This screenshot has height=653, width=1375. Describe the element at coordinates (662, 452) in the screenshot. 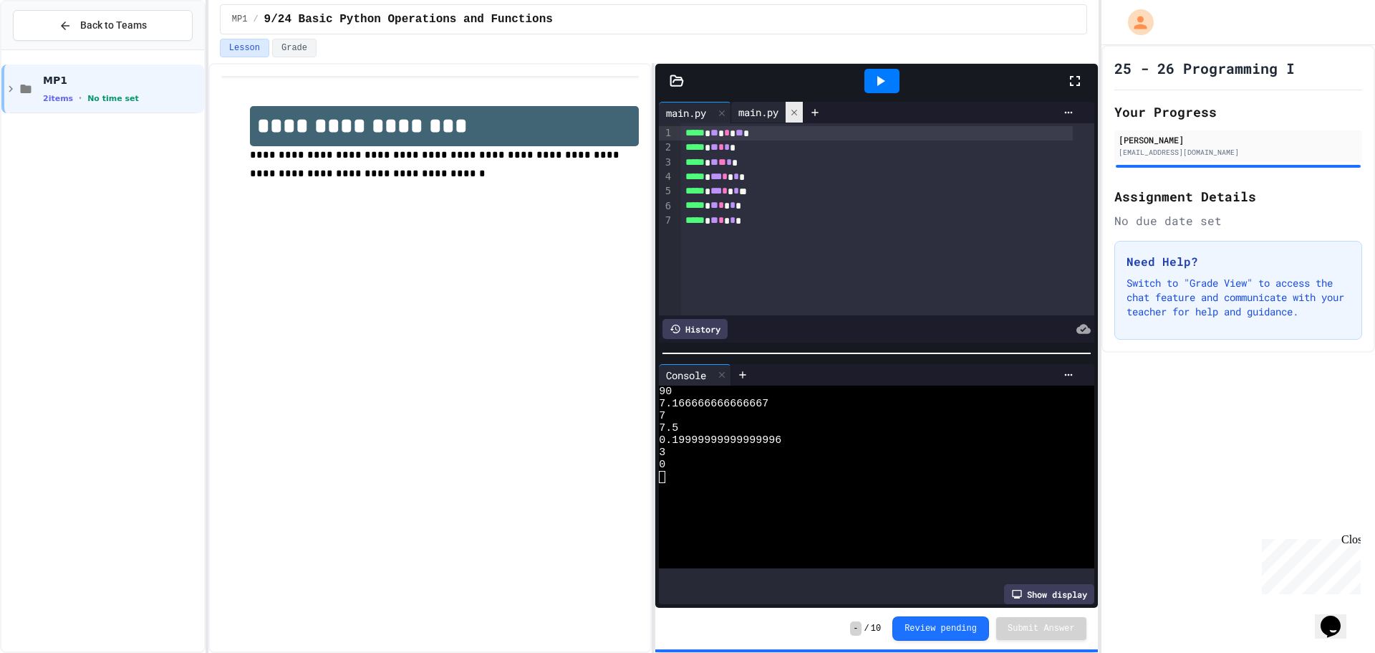

I see `span: 3` at that location.